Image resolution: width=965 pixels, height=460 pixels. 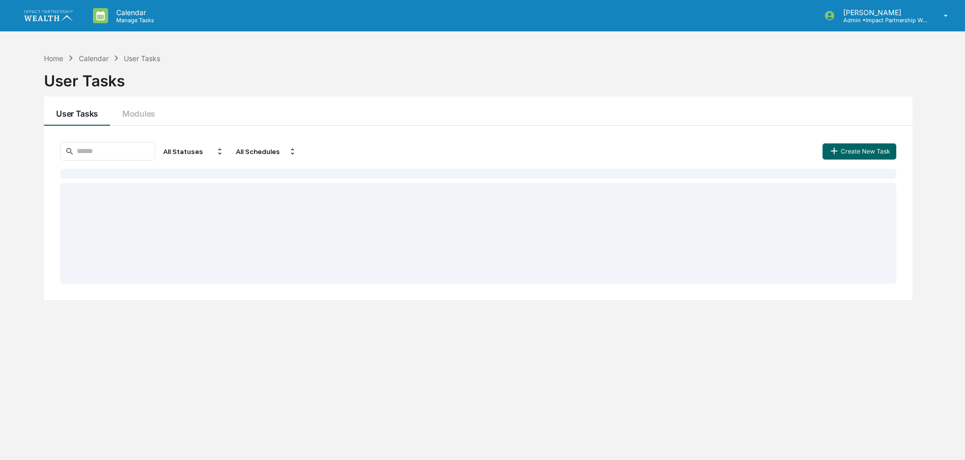 I want to click on p: Calendar, so click(x=133, y=12).